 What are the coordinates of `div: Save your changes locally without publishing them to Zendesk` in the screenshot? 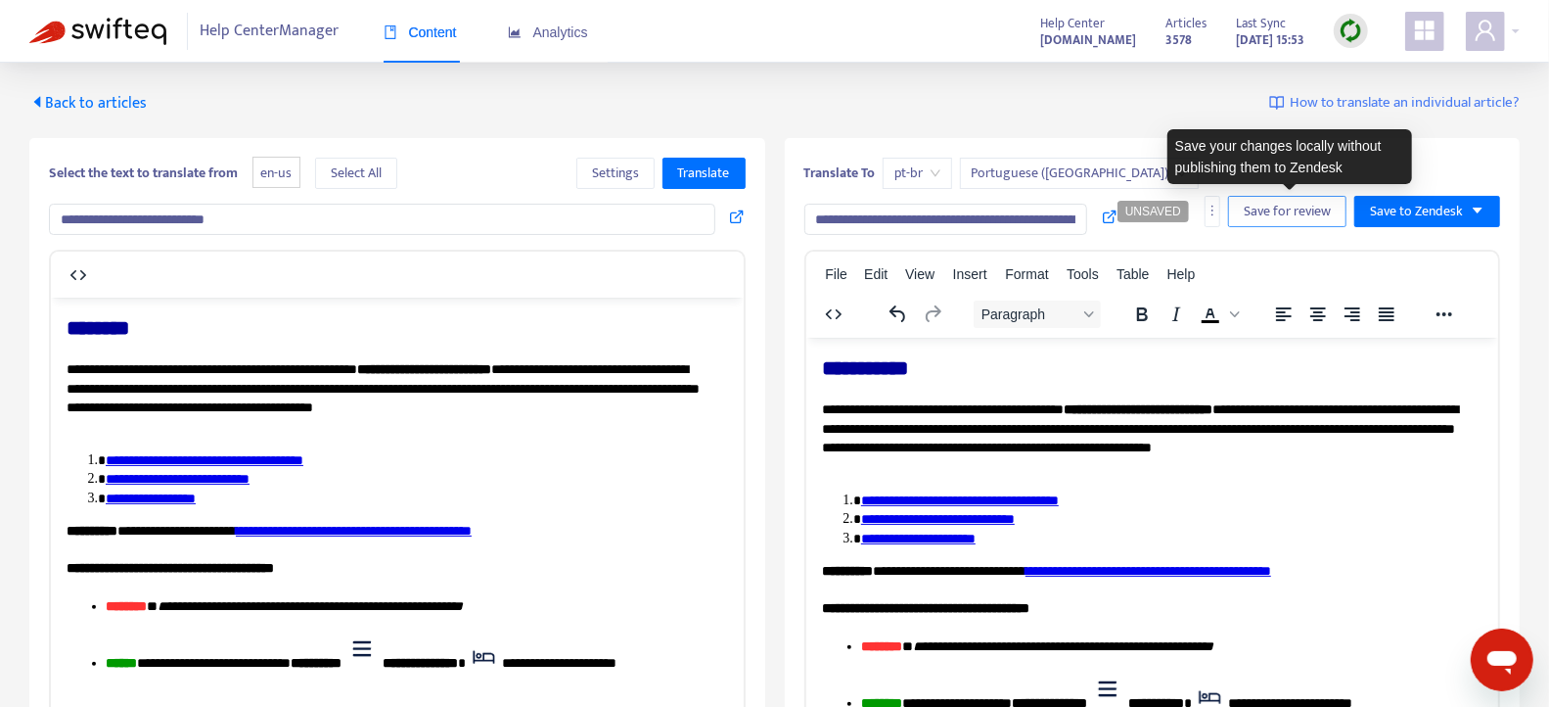 It's located at (1290, 157).